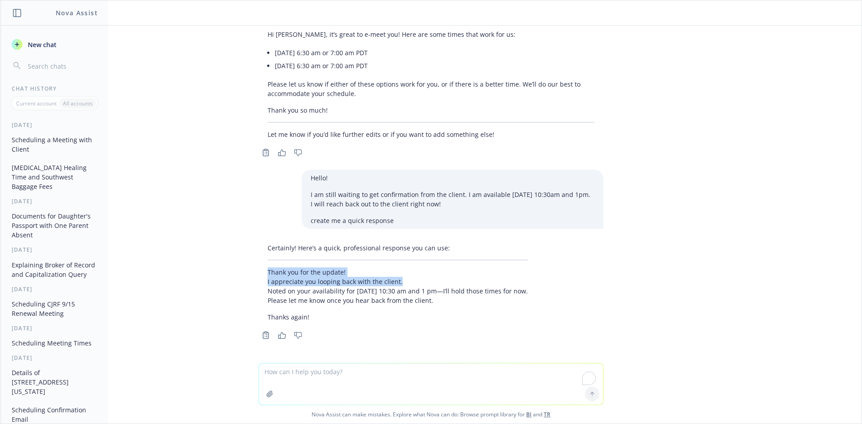  What do you see at coordinates (54, 88) in the screenshot?
I see `div: Chat History` at bounding box center [54, 88].